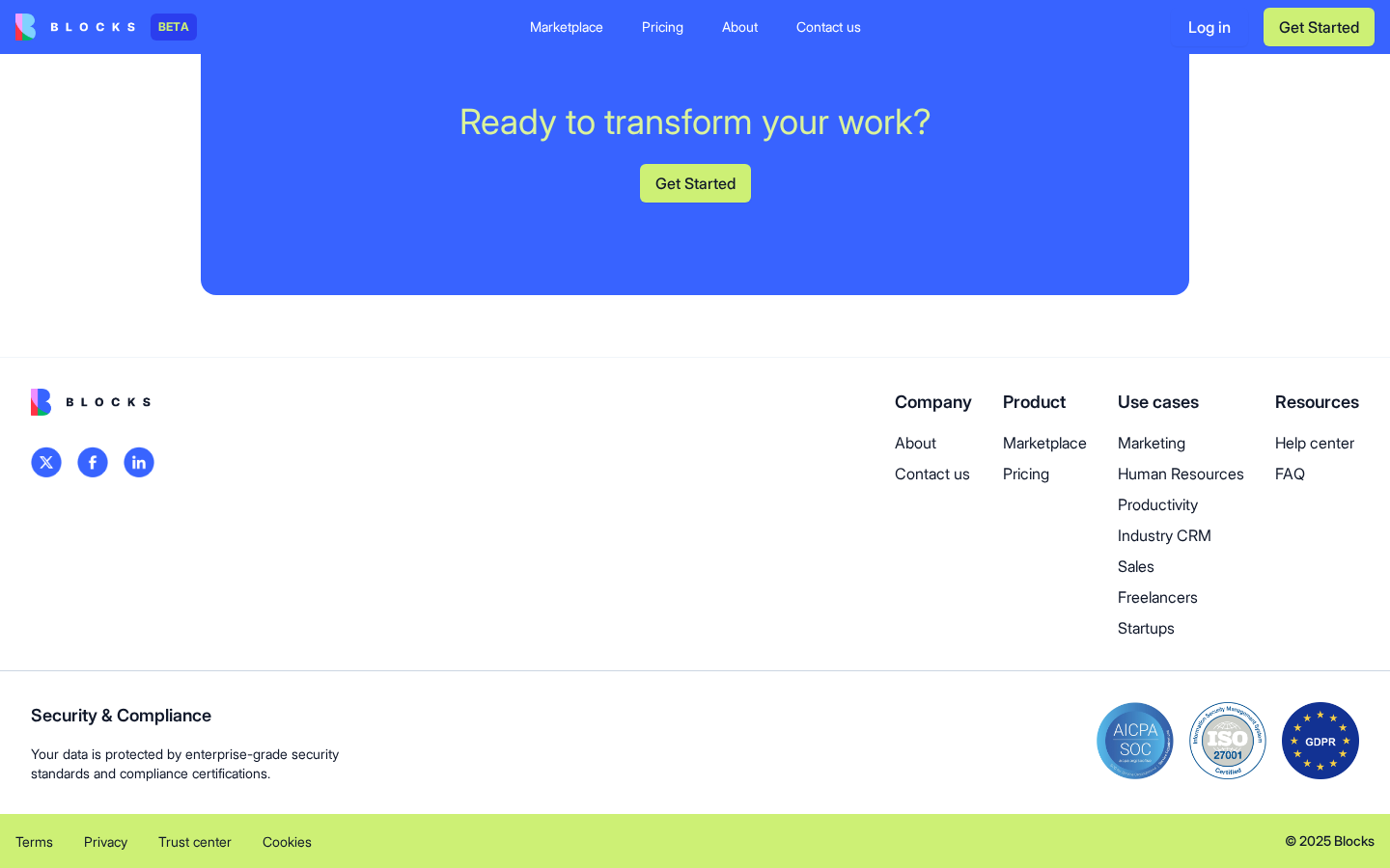  Describe the element at coordinates (184, 716) in the screenshot. I see `span: Security & Compliance` at that location.